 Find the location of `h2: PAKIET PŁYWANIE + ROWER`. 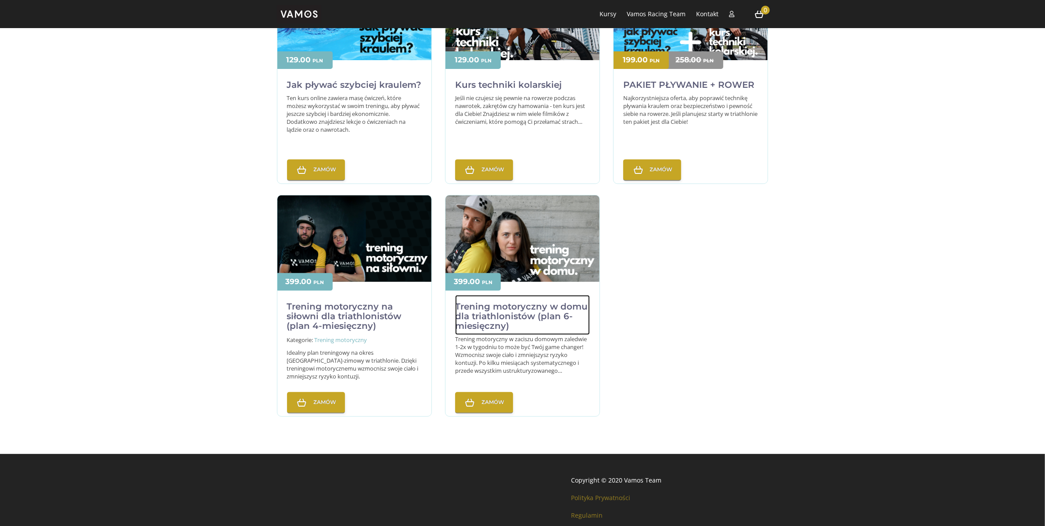

h2: PAKIET PŁYWANIE + ROWER is located at coordinates (689, 83).